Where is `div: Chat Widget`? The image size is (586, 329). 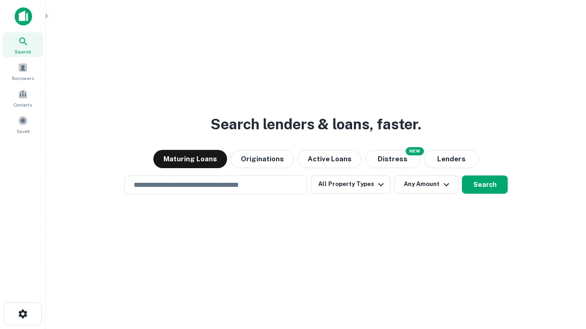
div: Chat Widget is located at coordinates (563, 278).